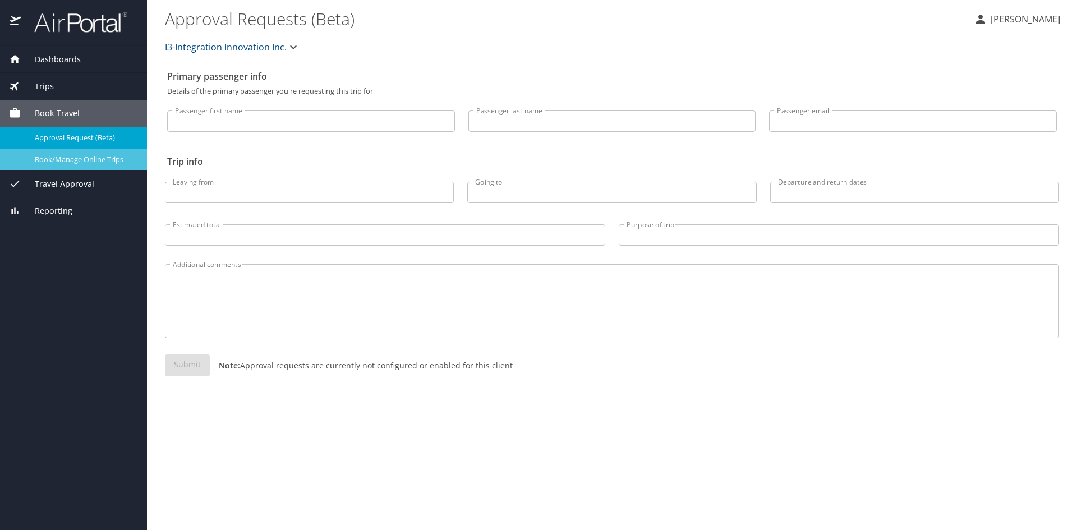 The image size is (1077, 530). I want to click on button: I3-Integration Innovation Inc., so click(232, 47).